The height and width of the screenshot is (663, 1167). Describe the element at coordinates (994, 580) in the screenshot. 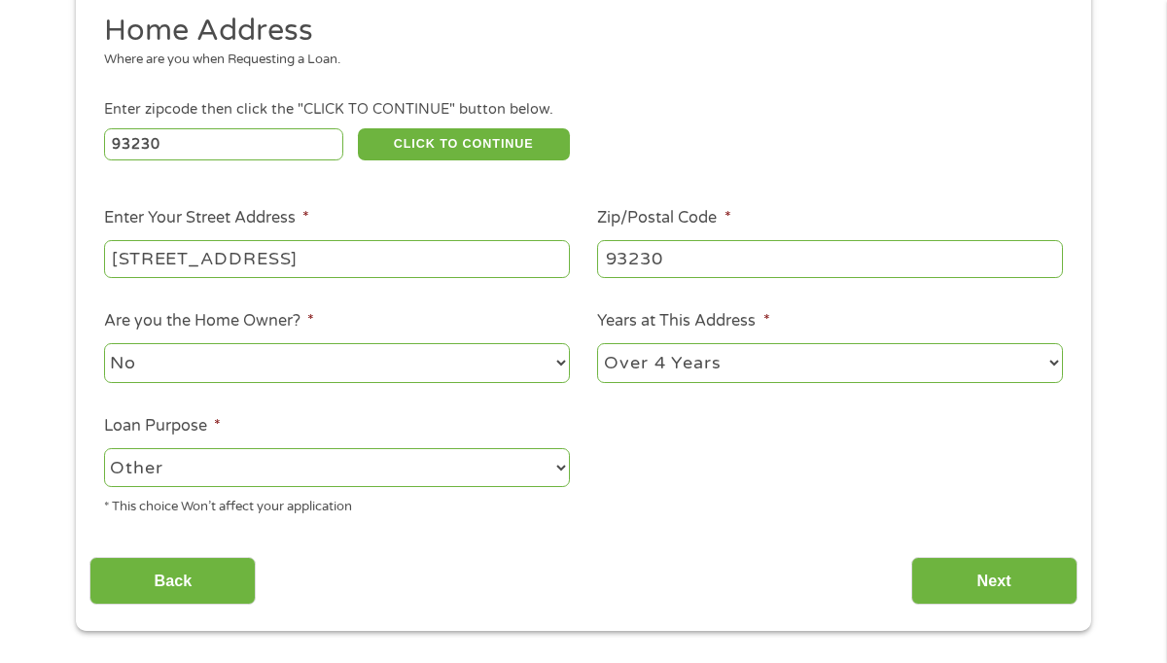

I see `input: Next` at that location.